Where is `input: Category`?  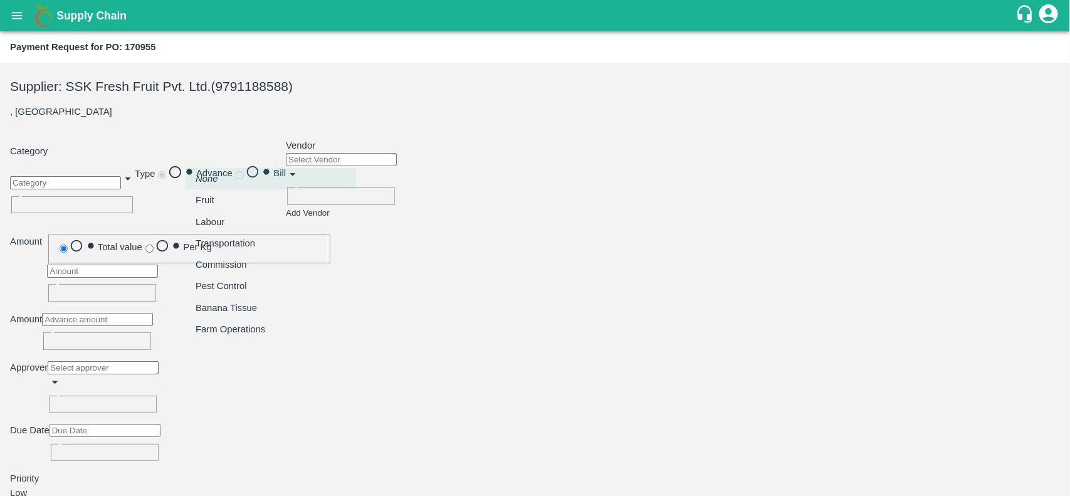 input: Category is located at coordinates (65, 182).